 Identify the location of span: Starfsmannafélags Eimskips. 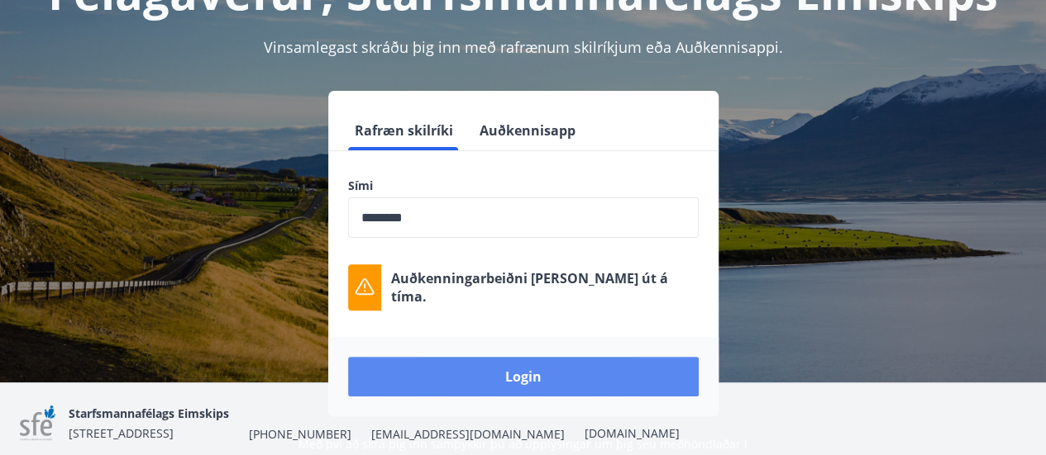
(149, 413).